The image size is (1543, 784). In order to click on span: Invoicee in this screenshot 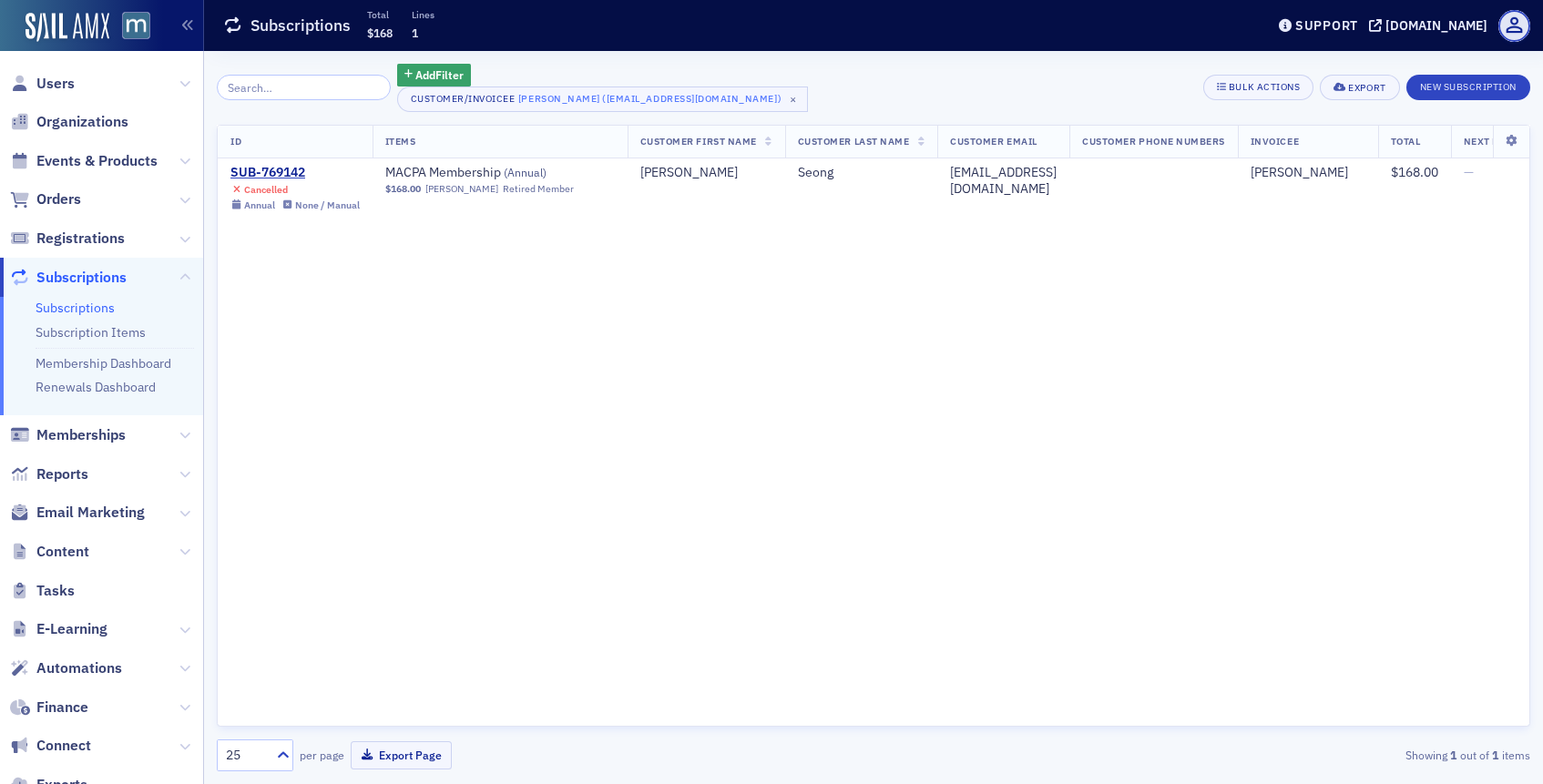, I will do `click(1275, 141)`.